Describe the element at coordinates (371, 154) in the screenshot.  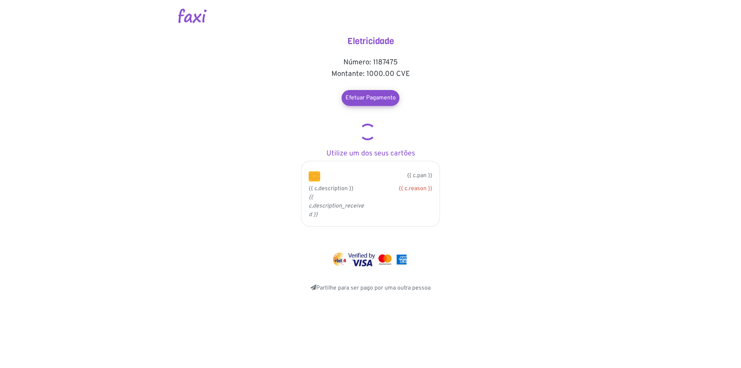
I see `h5: Utilize um dos seus cartões` at that location.